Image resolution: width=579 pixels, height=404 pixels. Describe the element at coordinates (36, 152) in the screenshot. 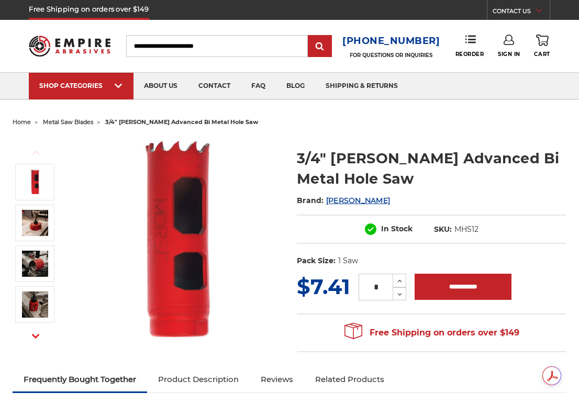

I see `button: Previous` at that location.